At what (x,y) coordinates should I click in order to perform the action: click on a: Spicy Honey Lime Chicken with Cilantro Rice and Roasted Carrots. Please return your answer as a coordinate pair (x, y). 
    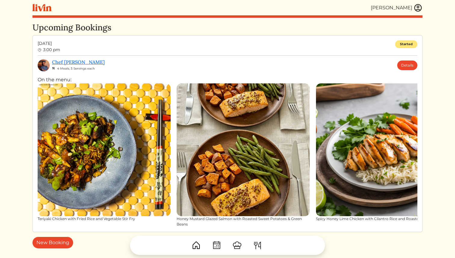
    Looking at the image, I should click on (383, 153).